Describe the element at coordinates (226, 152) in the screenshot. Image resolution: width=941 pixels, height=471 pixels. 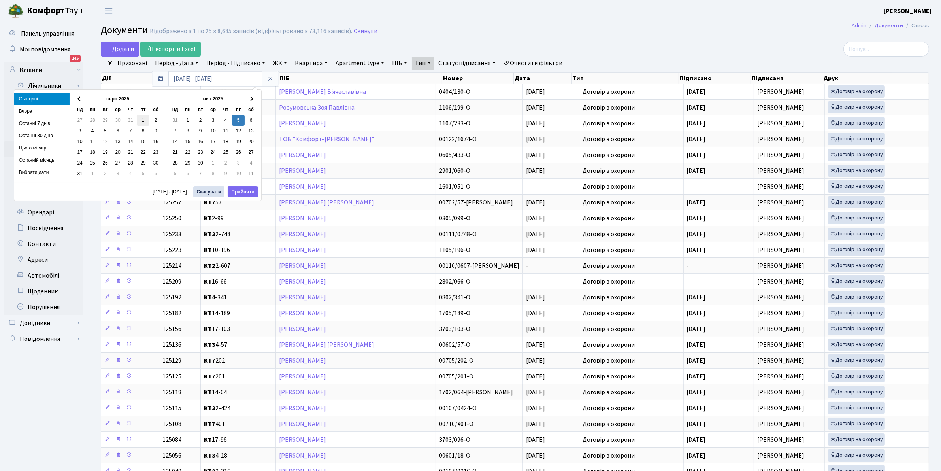
I see `td: 25` at that location.